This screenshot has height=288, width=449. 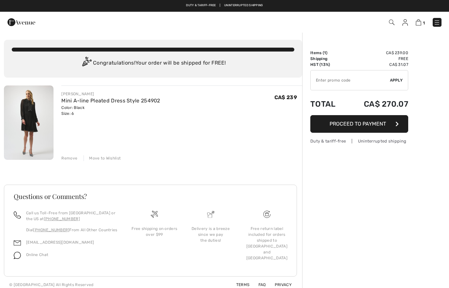 What do you see at coordinates (419, 22) in the screenshot?
I see `img: Shopping Bag` at bounding box center [419, 22].